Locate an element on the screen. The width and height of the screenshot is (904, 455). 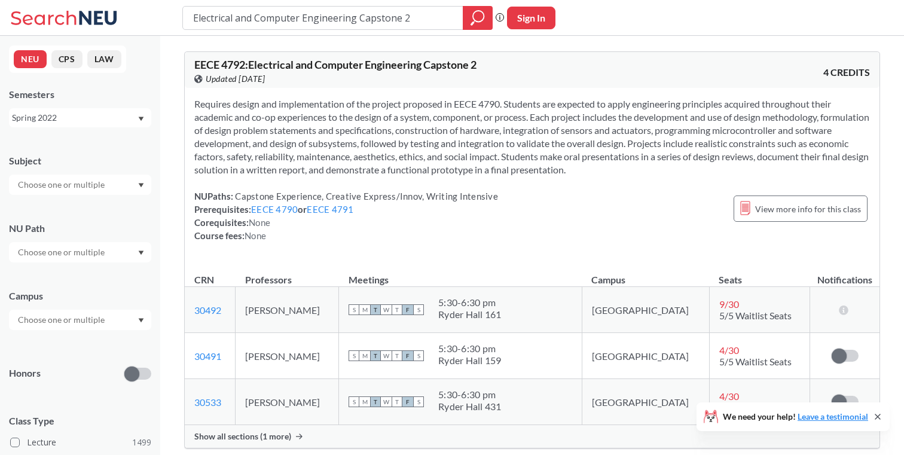
th: Professors is located at coordinates (287, 274).